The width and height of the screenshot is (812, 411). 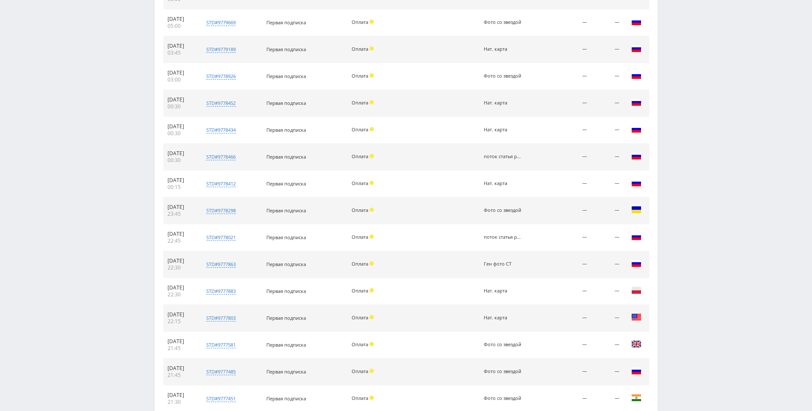 I want to click on div: std#9779669, so click(x=221, y=23).